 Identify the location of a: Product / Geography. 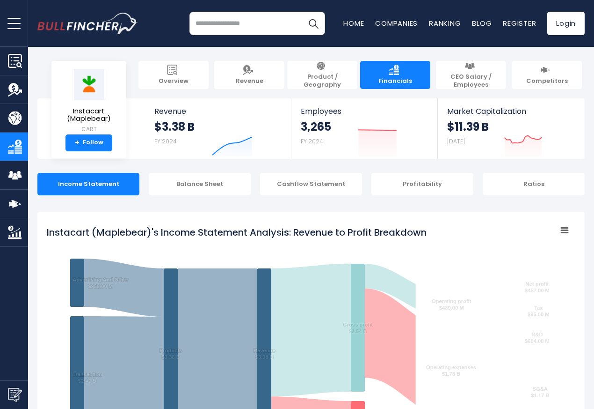
(322, 75).